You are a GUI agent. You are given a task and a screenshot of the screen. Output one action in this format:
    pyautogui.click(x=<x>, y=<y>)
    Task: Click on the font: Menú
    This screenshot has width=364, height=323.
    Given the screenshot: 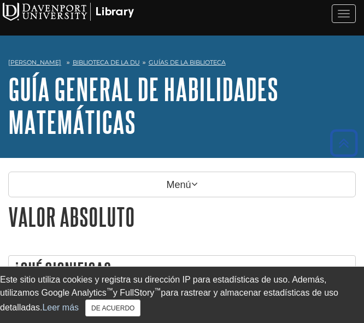 What is the action you would take?
    pyautogui.click(x=178, y=184)
    